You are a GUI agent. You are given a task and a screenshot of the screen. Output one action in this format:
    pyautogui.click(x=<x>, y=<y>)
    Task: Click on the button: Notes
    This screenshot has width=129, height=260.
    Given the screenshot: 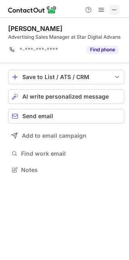 What is the action you would take?
    pyautogui.click(x=66, y=170)
    